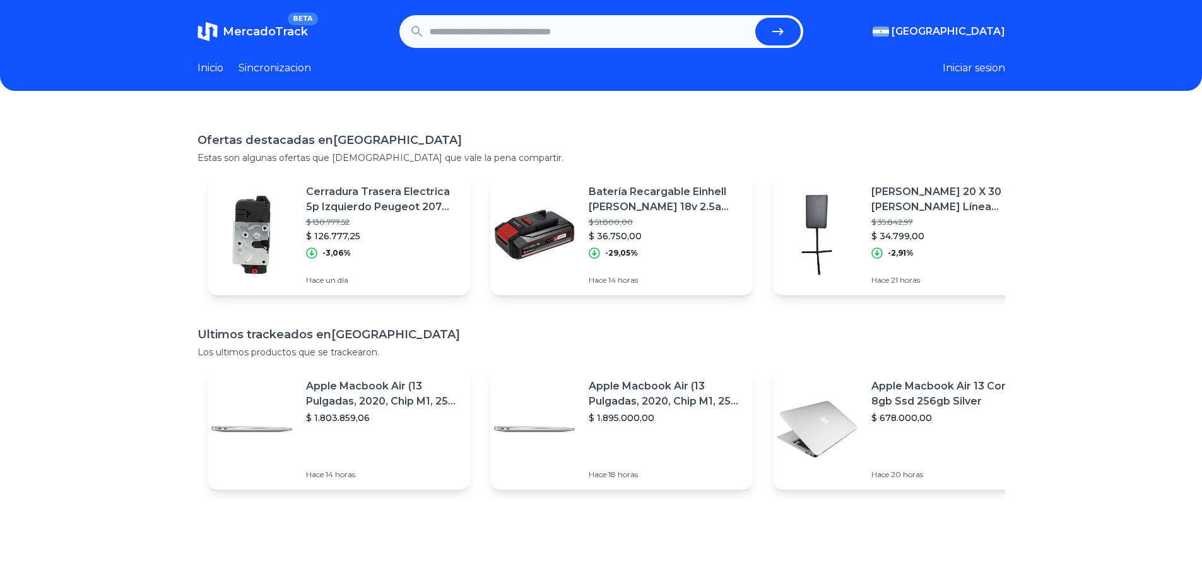 The image size is (1202, 587). What do you see at coordinates (881, 32) in the screenshot?
I see `img: Argentina` at bounding box center [881, 32].